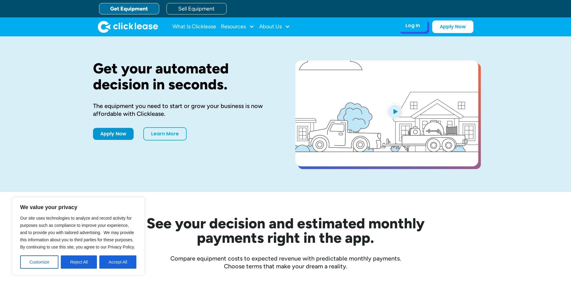 The height and width of the screenshot is (287, 571). Describe the element at coordinates (78, 236) in the screenshot. I see `div: We value your privacy` at that location.